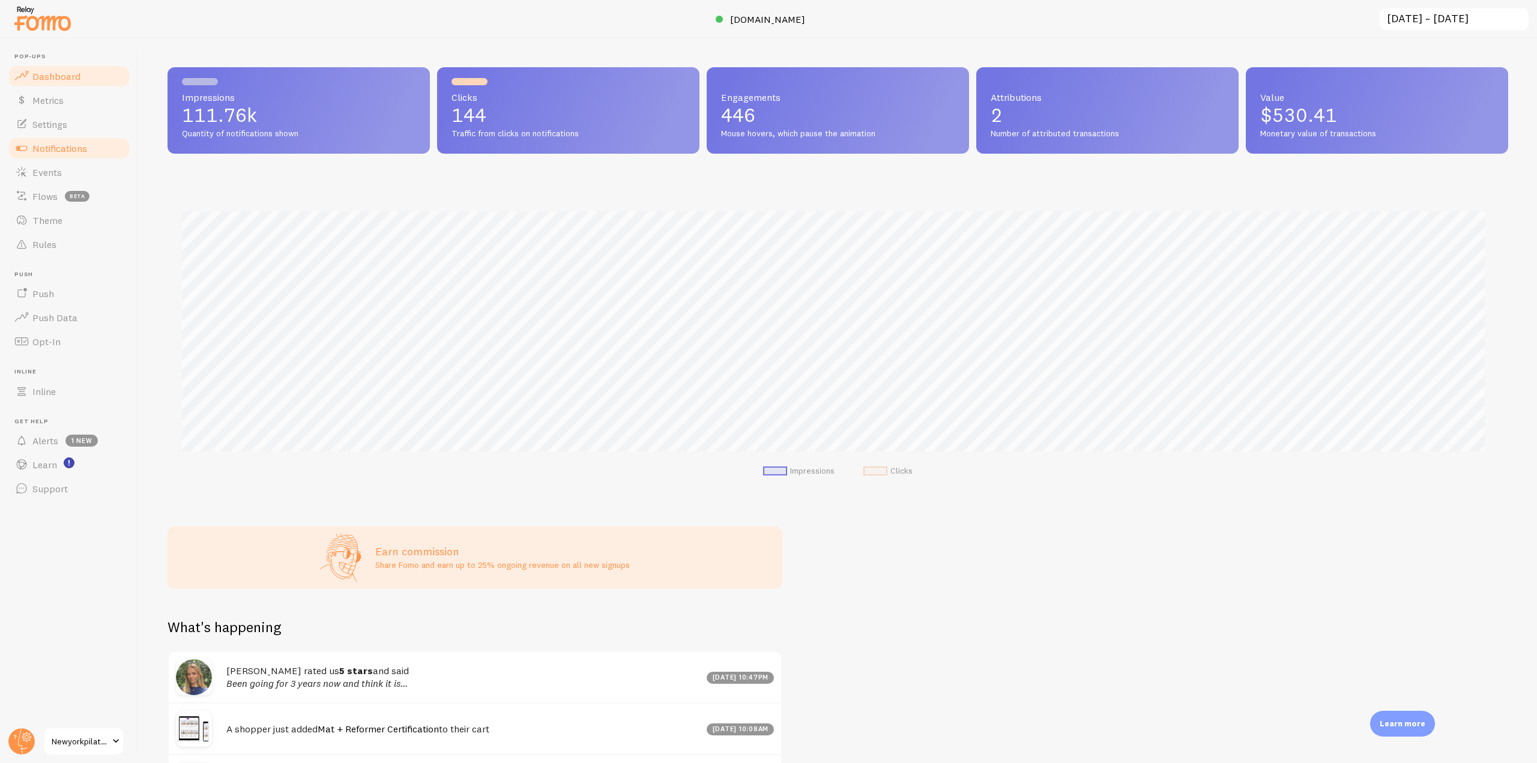  I want to click on a: Dashboard, so click(69, 76).